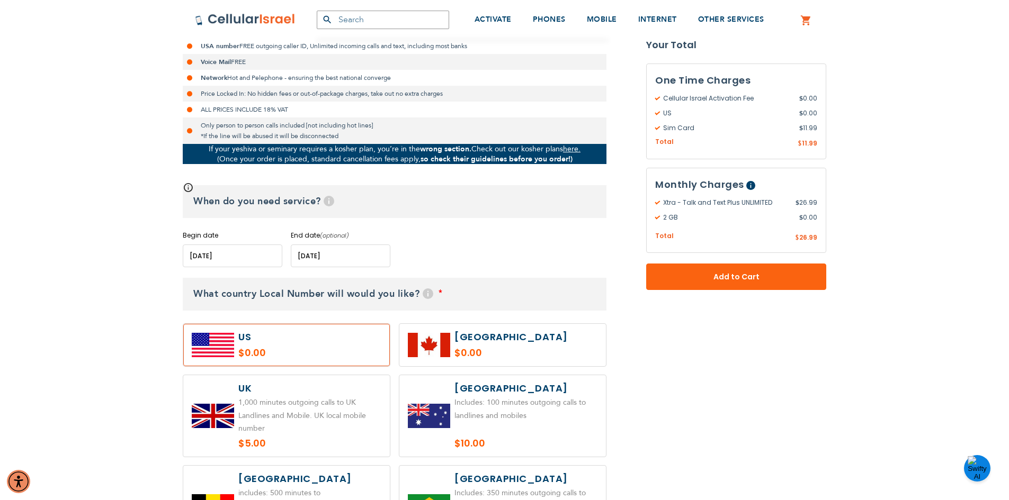 The width and height of the screenshot is (1009, 500). What do you see at coordinates (214, 78) in the screenshot?
I see `strong: Network` at bounding box center [214, 78].